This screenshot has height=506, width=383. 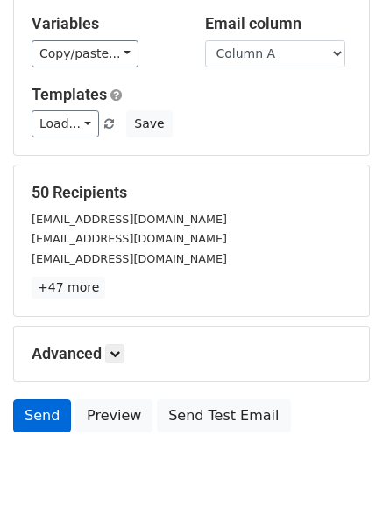 I want to click on a: Templates, so click(x=69, y=94).